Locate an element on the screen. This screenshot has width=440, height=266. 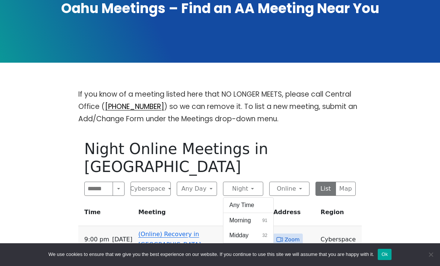
button: Morning91 results is located at coordinates (248, 220).